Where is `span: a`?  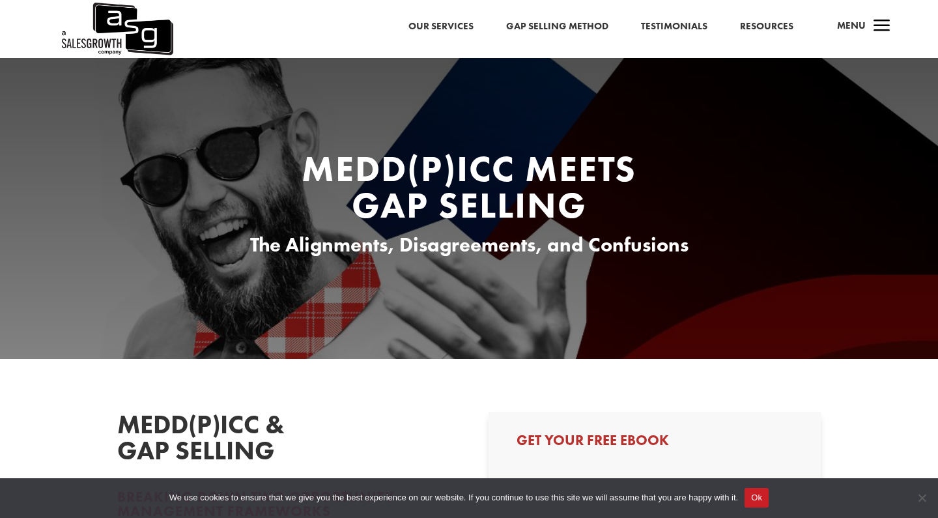
span: a is located at coordinates (882, 27).